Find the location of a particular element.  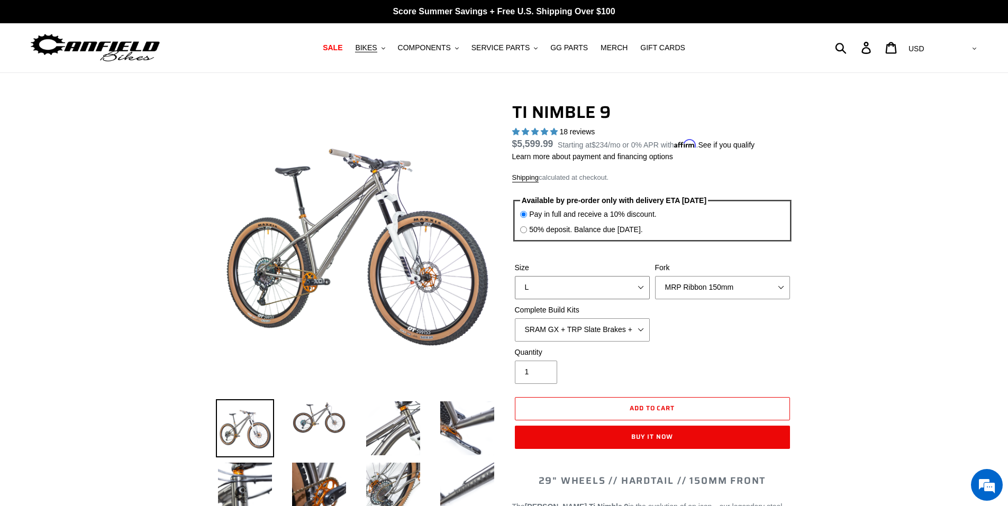

div: calculated at checkout. is located at coordinates (653, 178).